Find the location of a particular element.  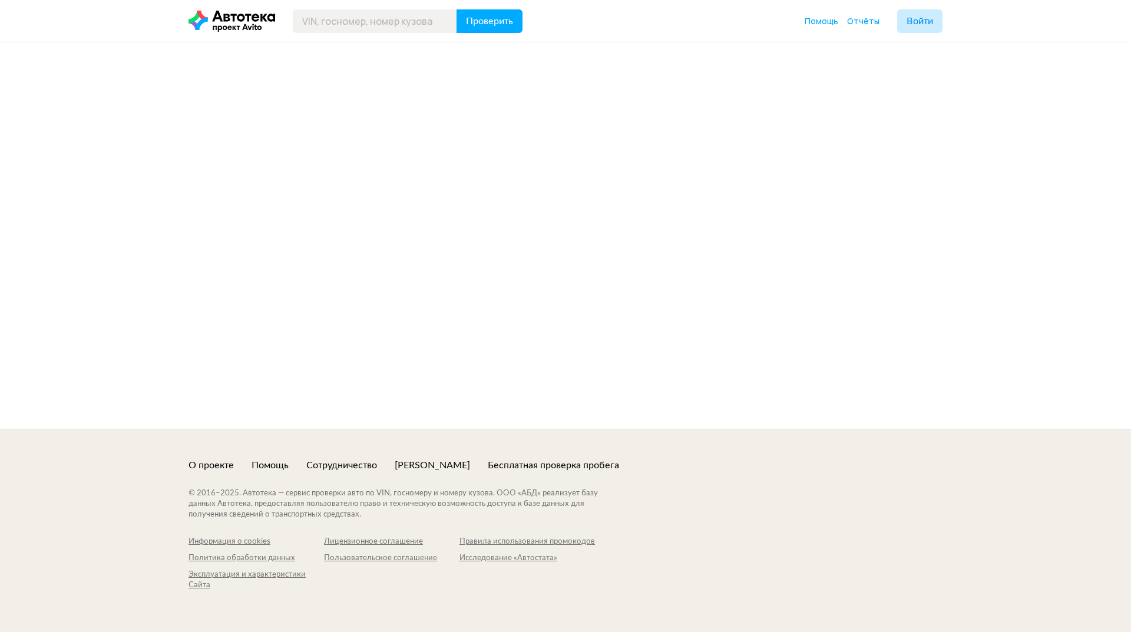

span: Отчёты is located at coordinates (863, 21).